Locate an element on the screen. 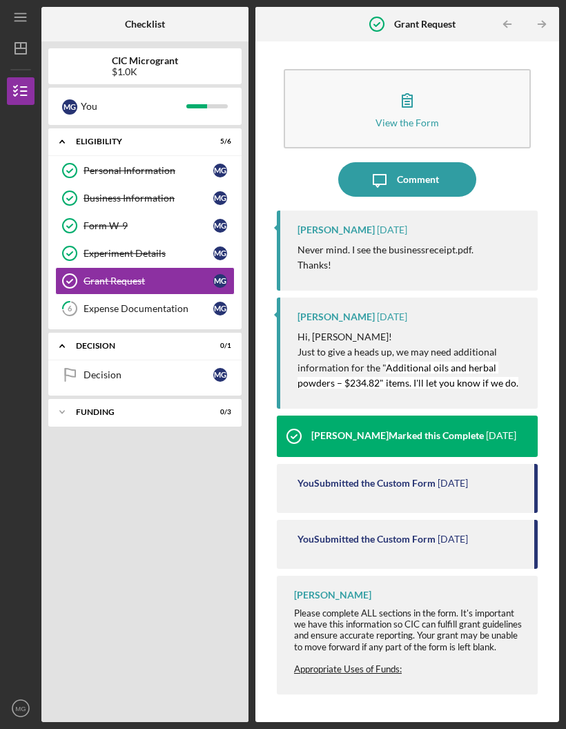 The image size is (566, 729). p: Just to give a heads up, we may need additional information for the " is located at coordinates (411, 367).